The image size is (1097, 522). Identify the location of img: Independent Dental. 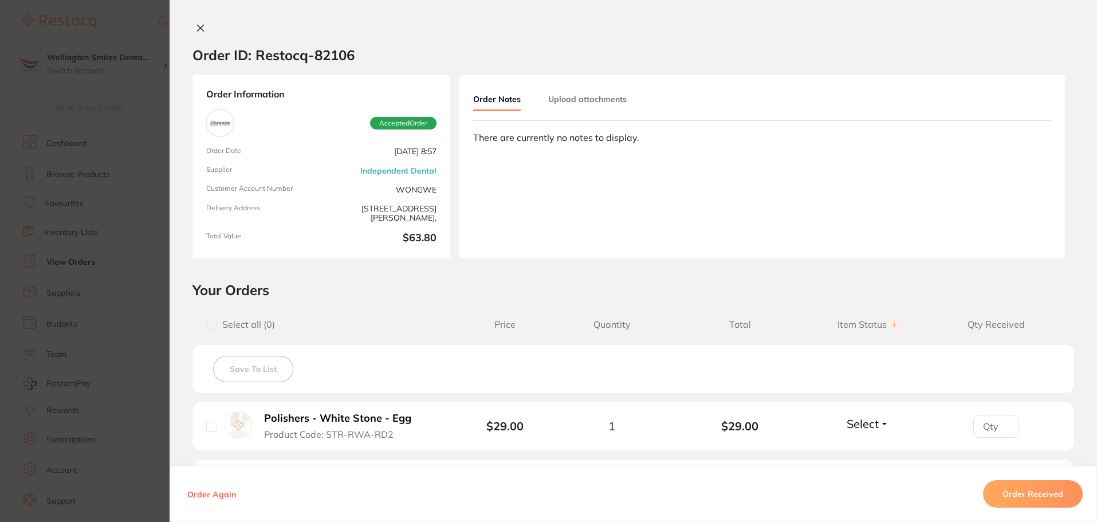
(220, 123).